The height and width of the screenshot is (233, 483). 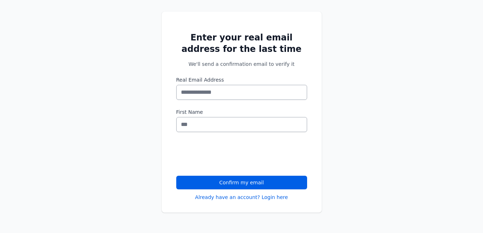 I want to click on label: First Name, so click(x=242, y=112).